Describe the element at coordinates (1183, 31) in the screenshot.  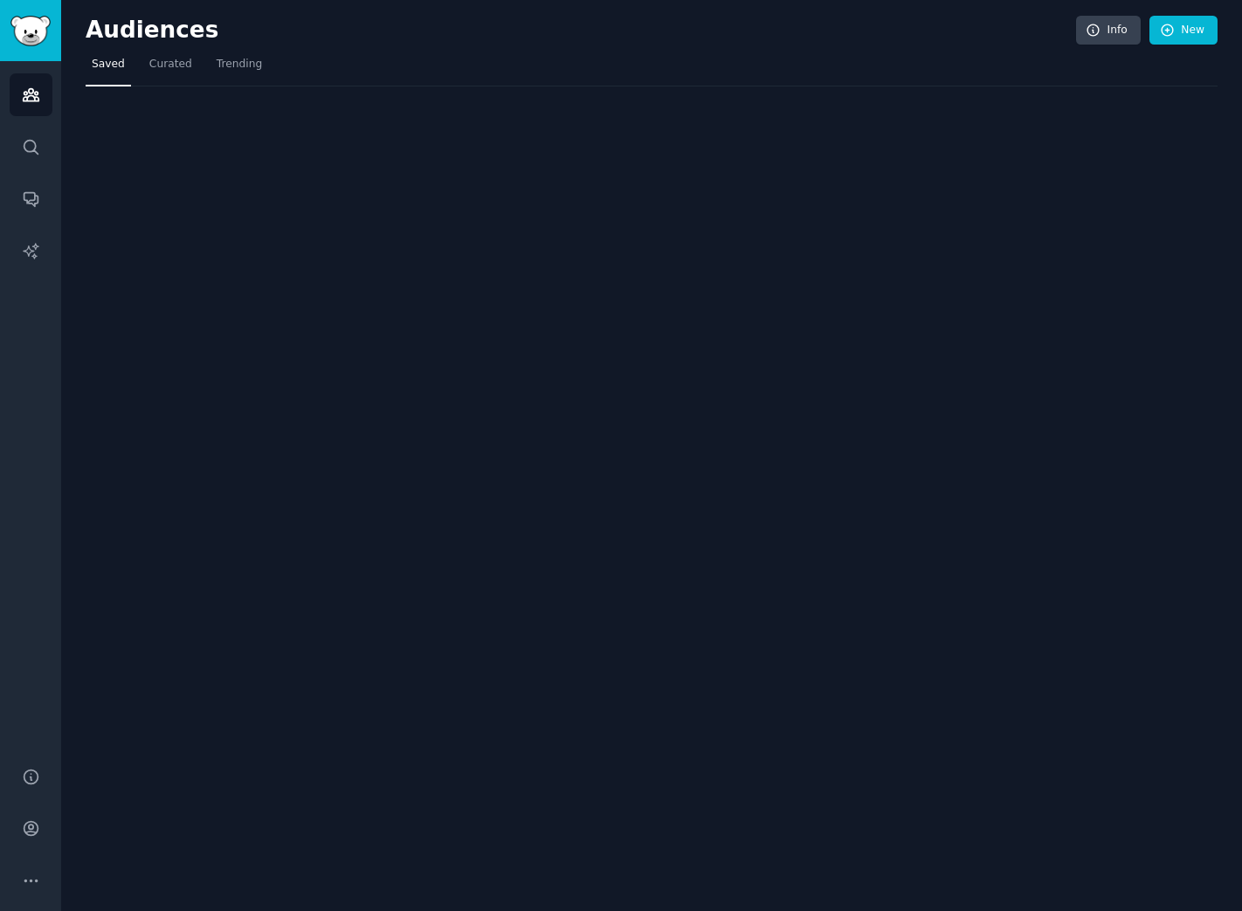
I see `a: New` at that location.